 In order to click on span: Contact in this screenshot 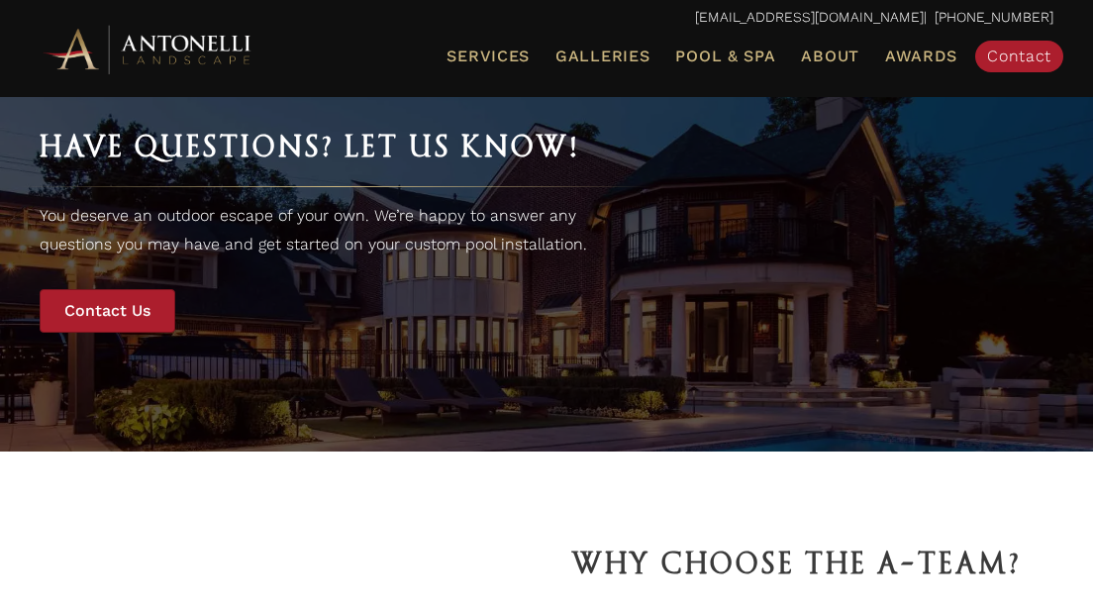, I will do `click(1019, 55)`.